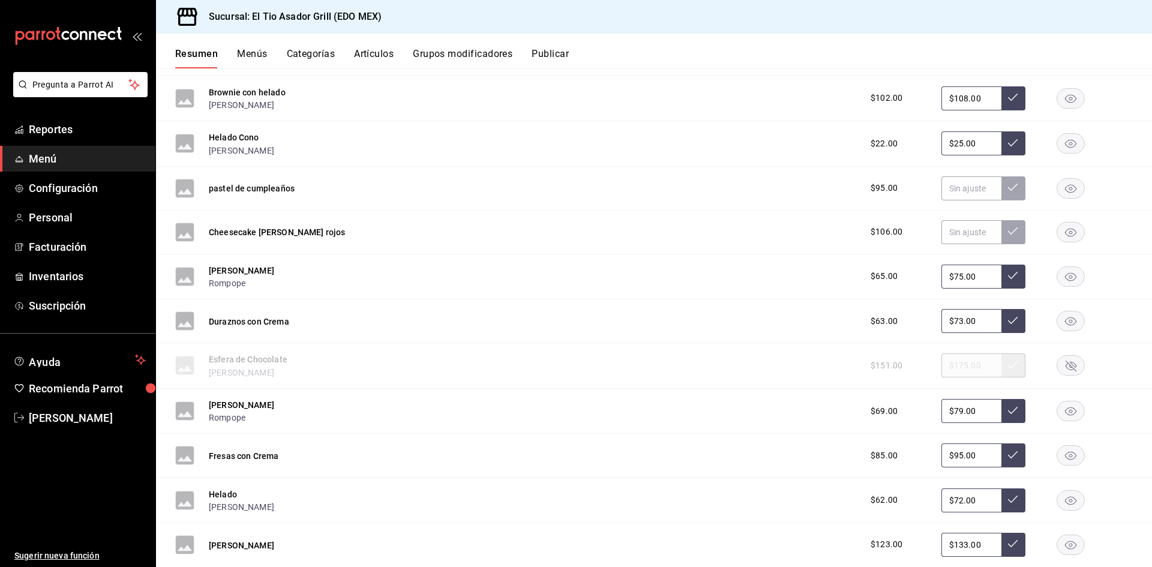 This screenshot has width=1152, height=567. I want to click on button: Artículos, so click(374, 58).